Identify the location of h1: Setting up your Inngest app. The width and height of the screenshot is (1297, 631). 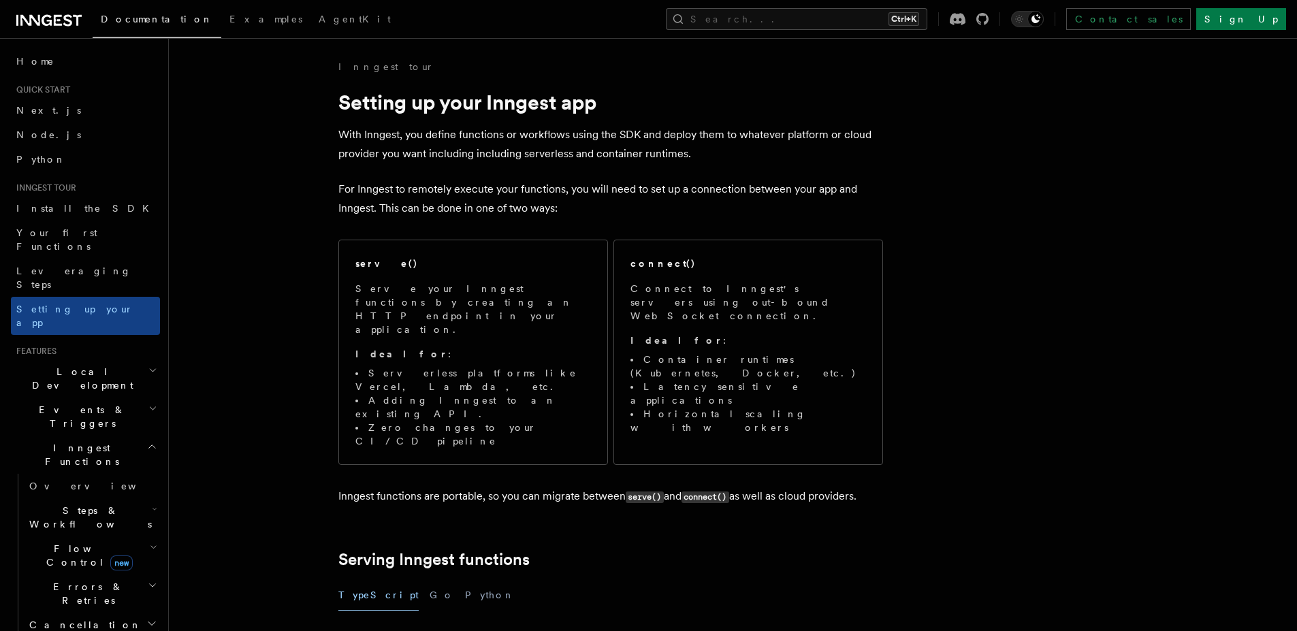
(611, 102).